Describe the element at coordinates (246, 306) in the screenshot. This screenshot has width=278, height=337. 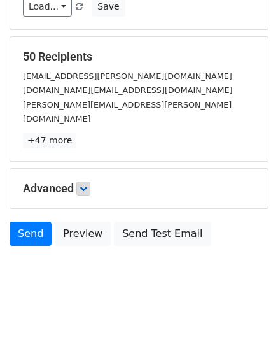
I see `div: Chat Widget` at that location.